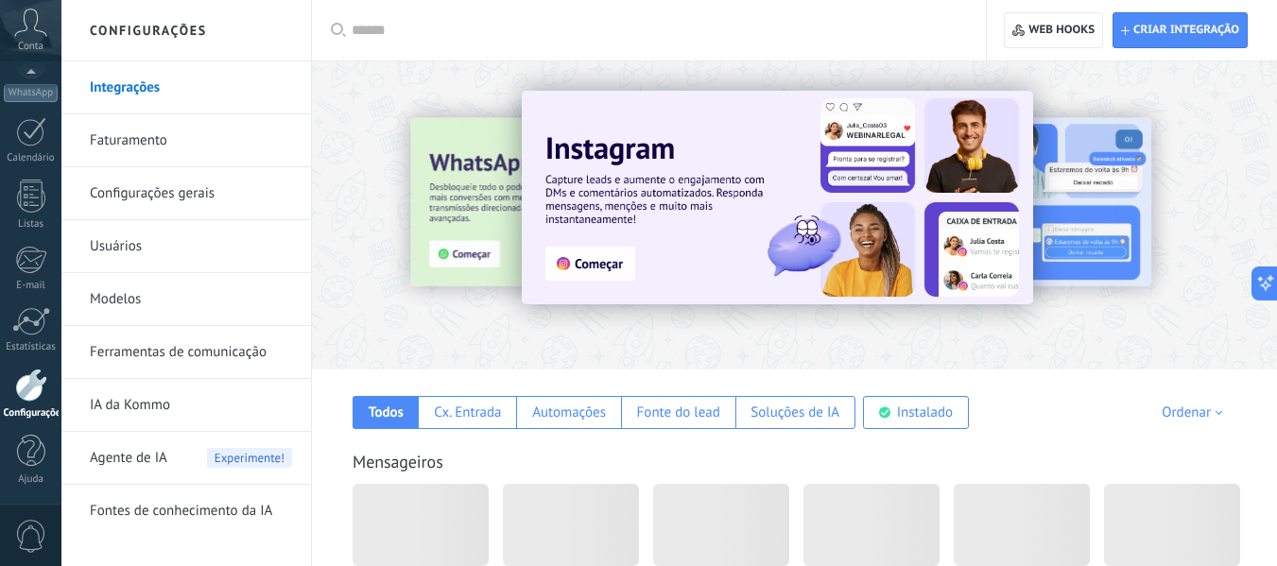 The image size is (1277, 566). What do you see at coordinates (249, 457) in the screenshot?
I see `span: Experimente!` at bounding box center [249, 457].